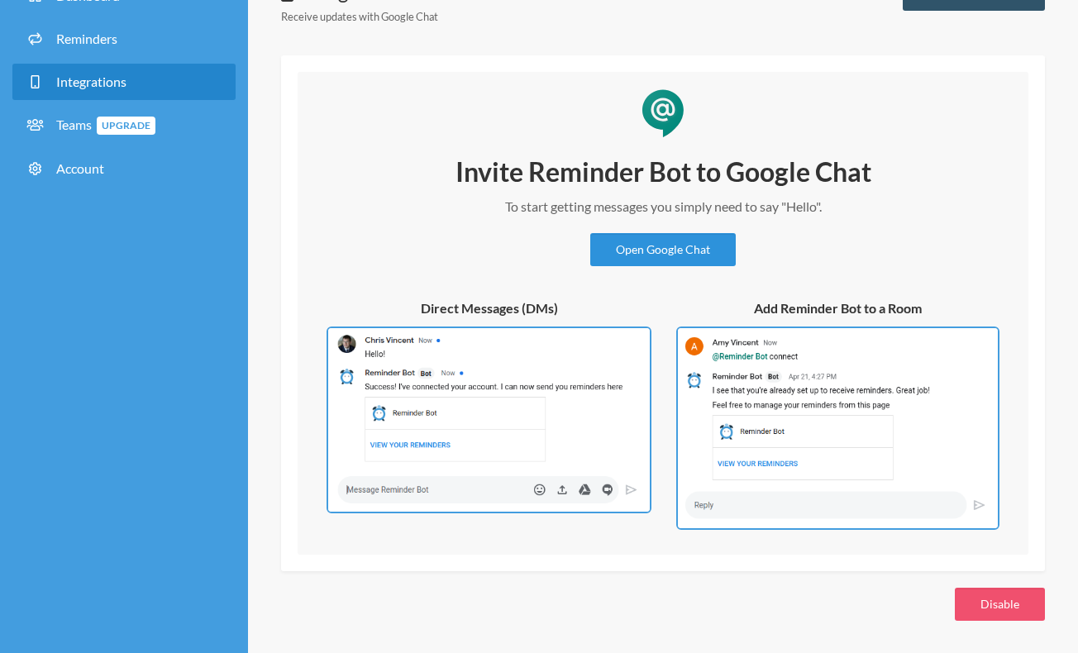 This screenshot has height=653, width=1078. Describe the element at coordinates (124, 82) in the screenshot. I see `a: Integrations` at that location.